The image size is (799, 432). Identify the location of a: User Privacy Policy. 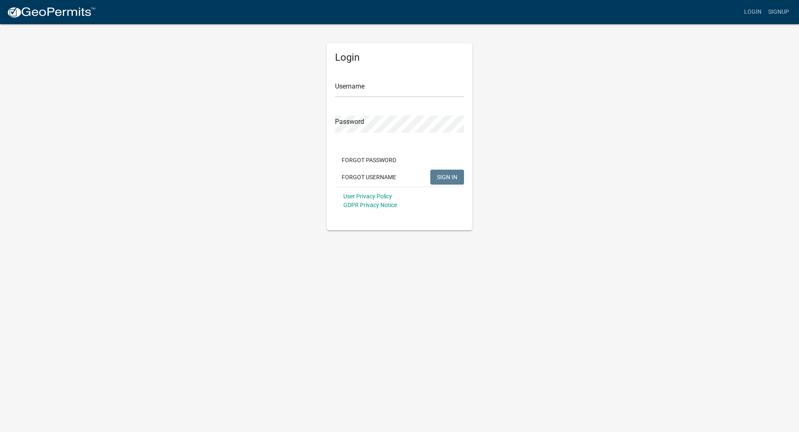
(367, 196).